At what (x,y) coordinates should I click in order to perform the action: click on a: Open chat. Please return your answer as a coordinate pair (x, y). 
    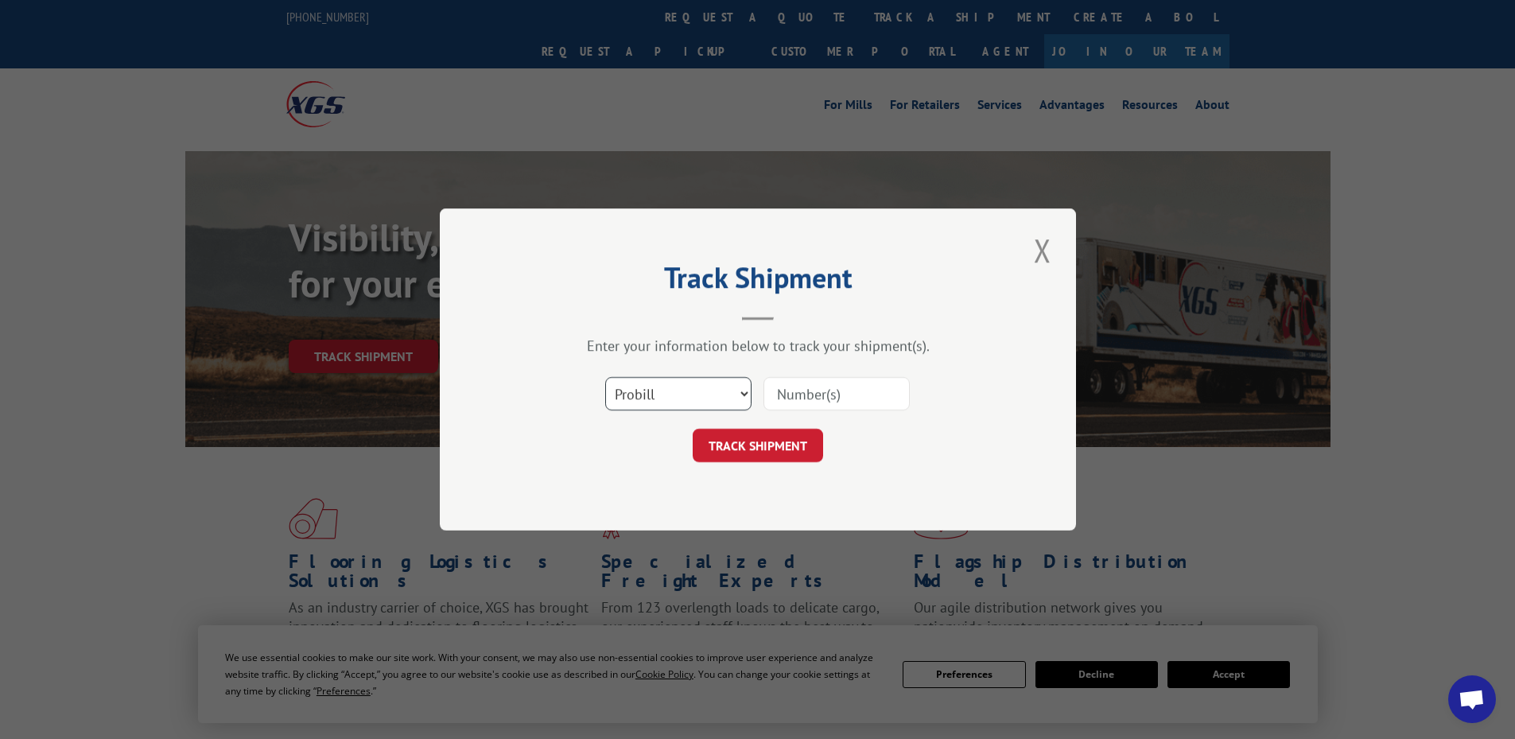
    Looking at the image, I should click on (1472, 699).